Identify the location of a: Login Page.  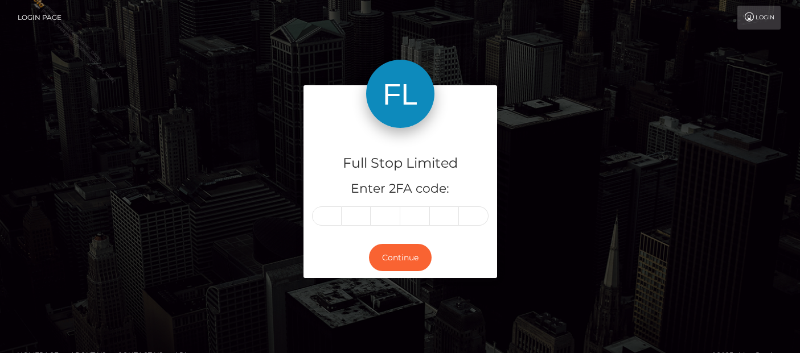
(39, 18).